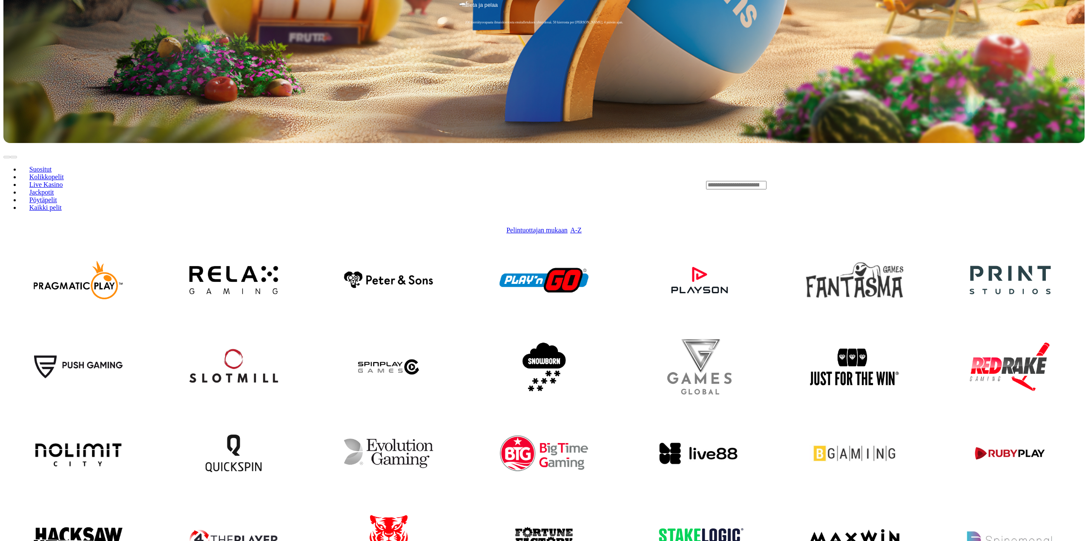 The width and height of the screenshot is (1088, 541). I want to click on a: Peter & Sons, so click(389, 280).